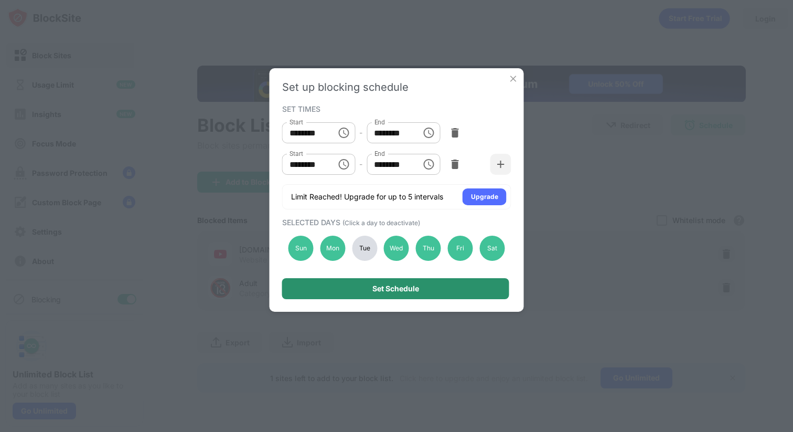 The image size is (793, 432). I want to click on div: Wed, so click(397, 248).